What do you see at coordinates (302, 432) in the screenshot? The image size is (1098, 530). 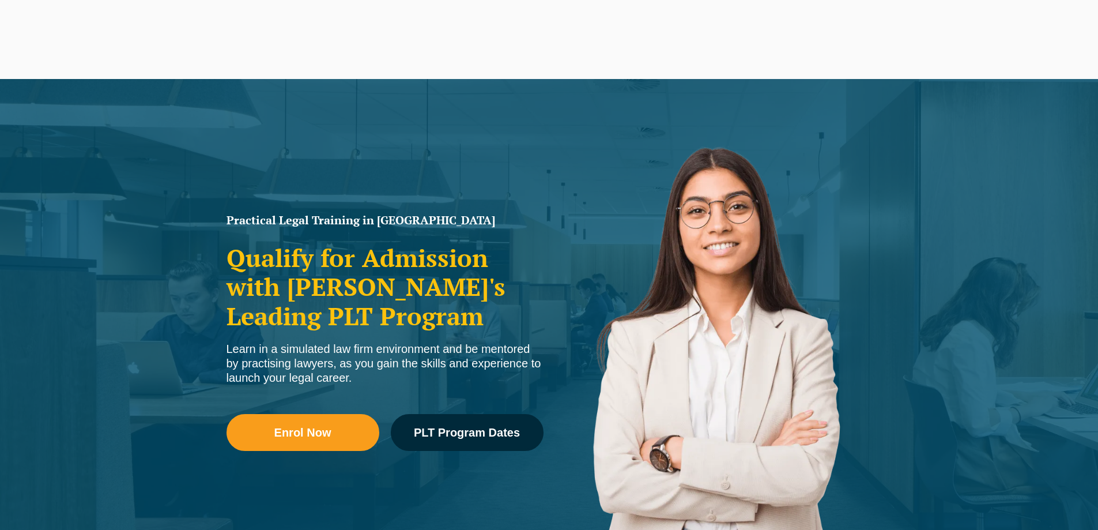 I see `span: Enrol Now` at bounding box center [302, 432].